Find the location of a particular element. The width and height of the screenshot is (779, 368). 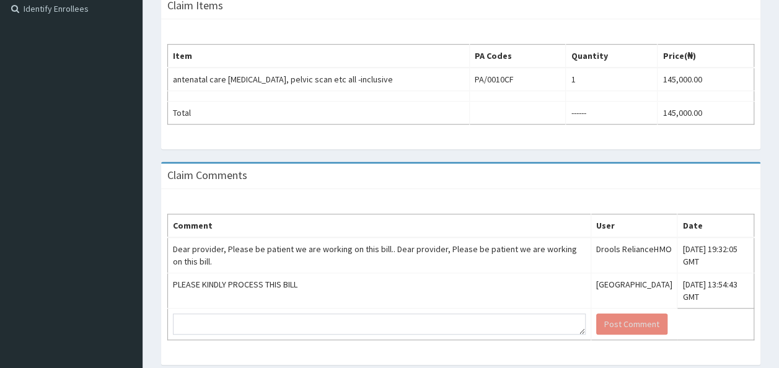

th: User is located at coordinates (634, 226).